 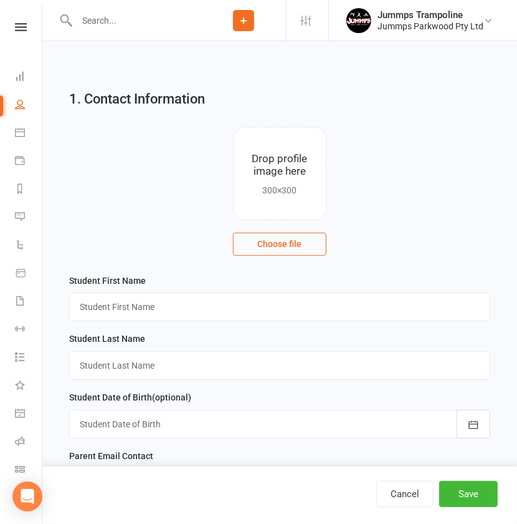 What do you see at coordinates (431, 26) in the screenshot?
I see `div: Jummps Parkwood Pty Ltd` at bounding box center [431, 26].